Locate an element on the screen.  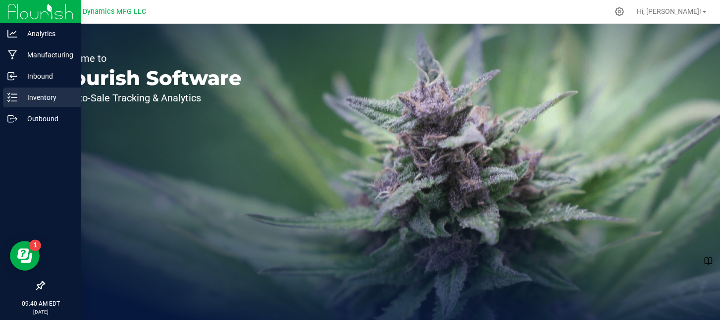
div: Manage settings is located at coordinates (619, 11).